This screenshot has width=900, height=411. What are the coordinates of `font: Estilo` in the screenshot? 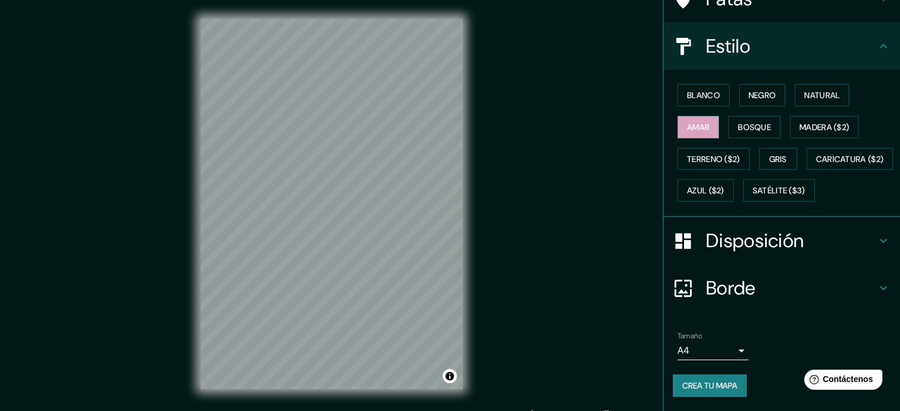 It's located at (728, 46).